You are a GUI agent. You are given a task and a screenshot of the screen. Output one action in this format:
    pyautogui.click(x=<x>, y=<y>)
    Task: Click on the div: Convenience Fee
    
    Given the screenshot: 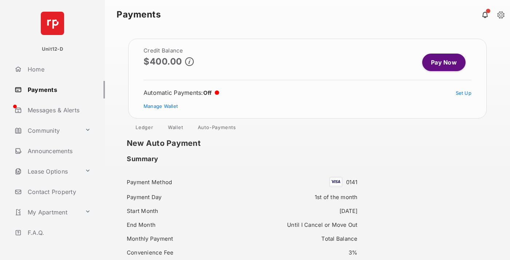 What is the action you would take?
    pyautogui.click(x=182, y=252)
    